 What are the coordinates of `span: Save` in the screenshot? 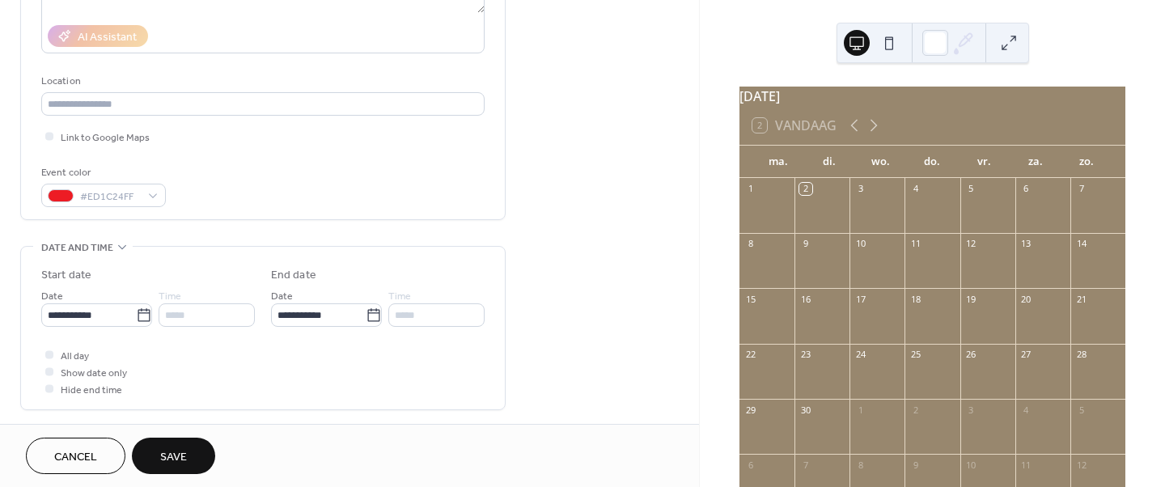 It's located at (173, 457).